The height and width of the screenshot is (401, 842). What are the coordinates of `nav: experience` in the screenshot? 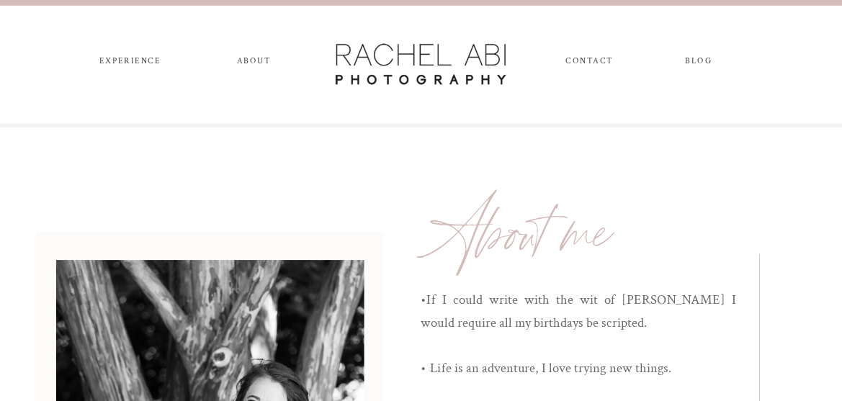 It's located at (130, 63).